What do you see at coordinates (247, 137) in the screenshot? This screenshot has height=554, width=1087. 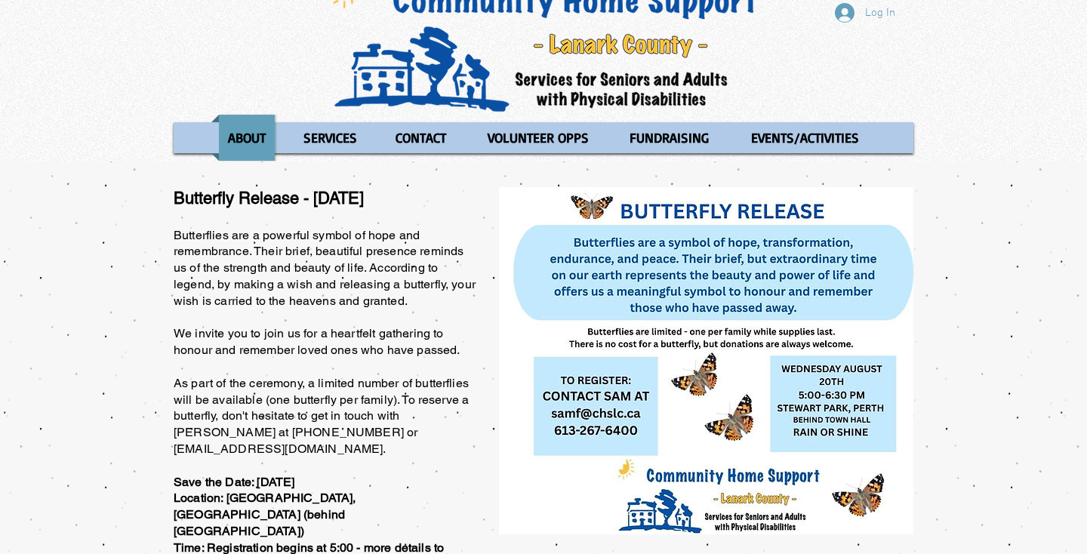 I see `a: ABOUT` at bounding box center [247, 137].